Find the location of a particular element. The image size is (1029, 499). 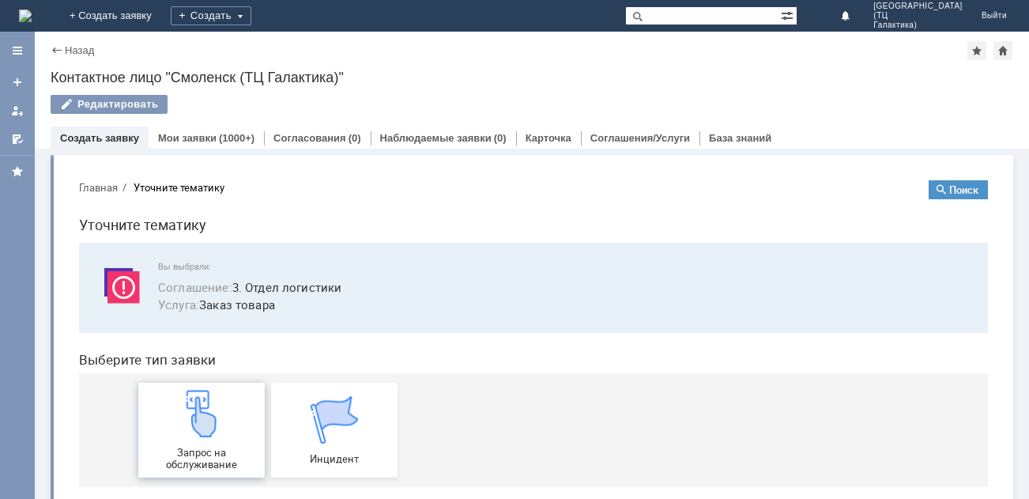

img: get23c147a1b4124cbfa18e19f2abec5e8f is located at coordinates (135, 246).